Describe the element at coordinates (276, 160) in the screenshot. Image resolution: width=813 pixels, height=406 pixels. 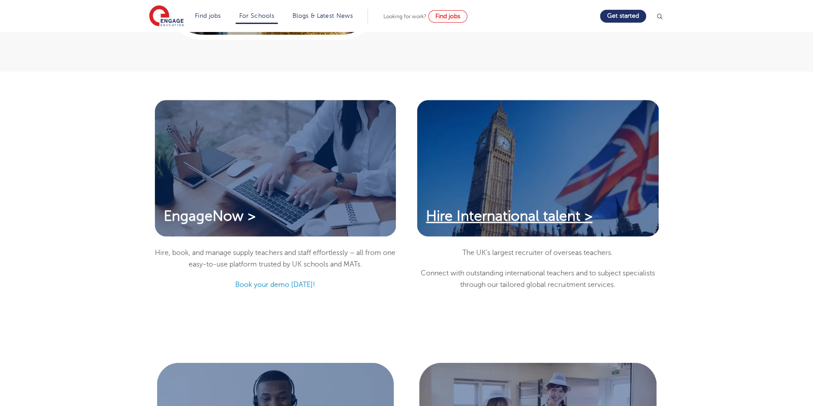
I see `img: EngageNow` at that location.